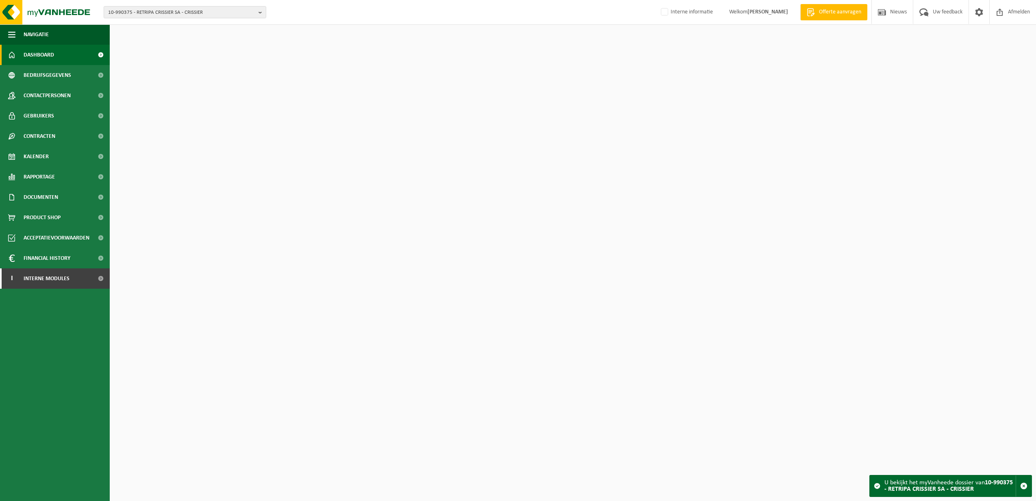  Describe the element at coordinates (41, 197) in the screenshot. I see `span: Documenten` at that location.